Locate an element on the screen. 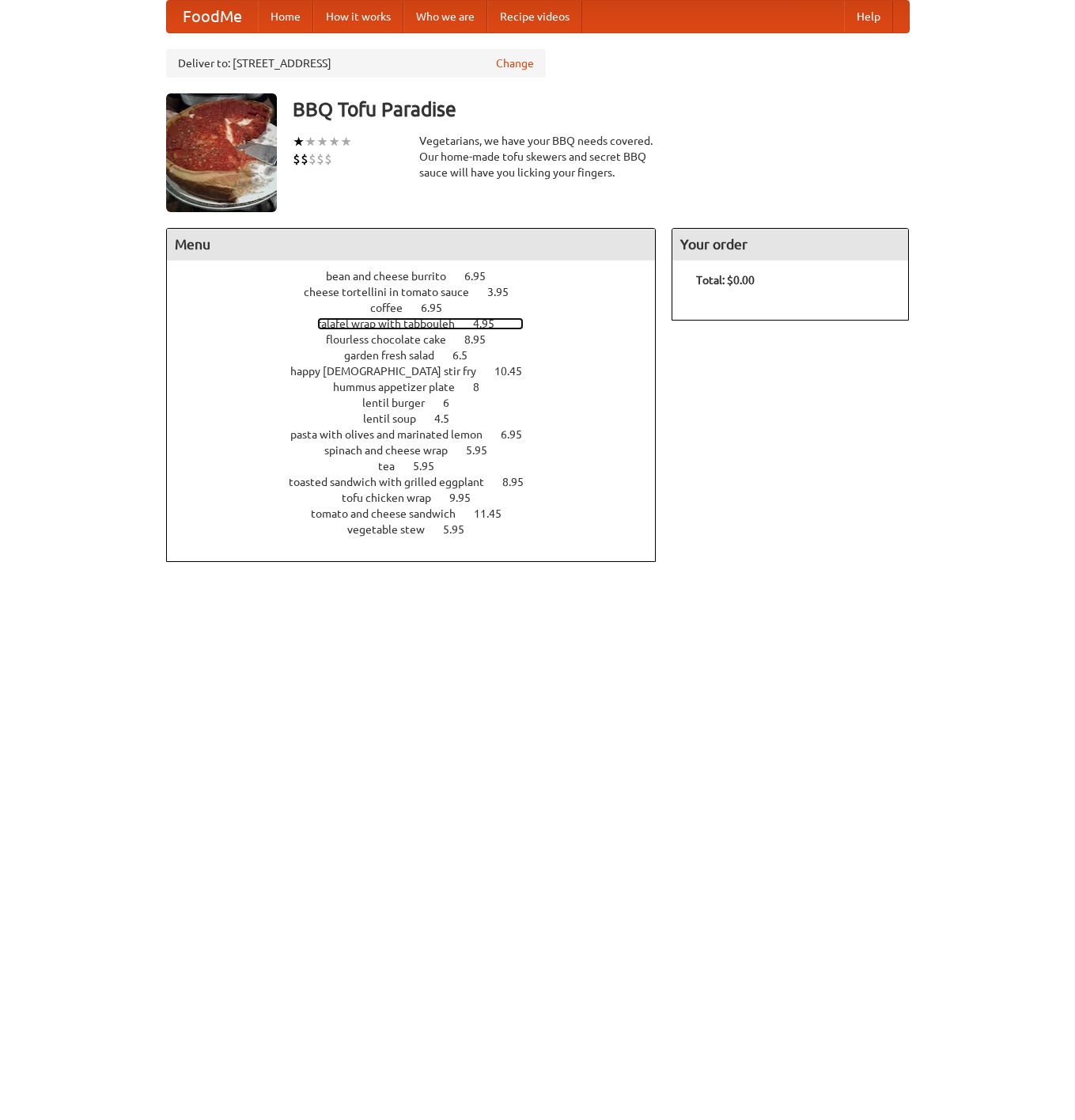 The height and width of the screenshot is (1120, 1075). a: pasta with olives and marinated lemon 6.95 is located at coordinates (421, 435).